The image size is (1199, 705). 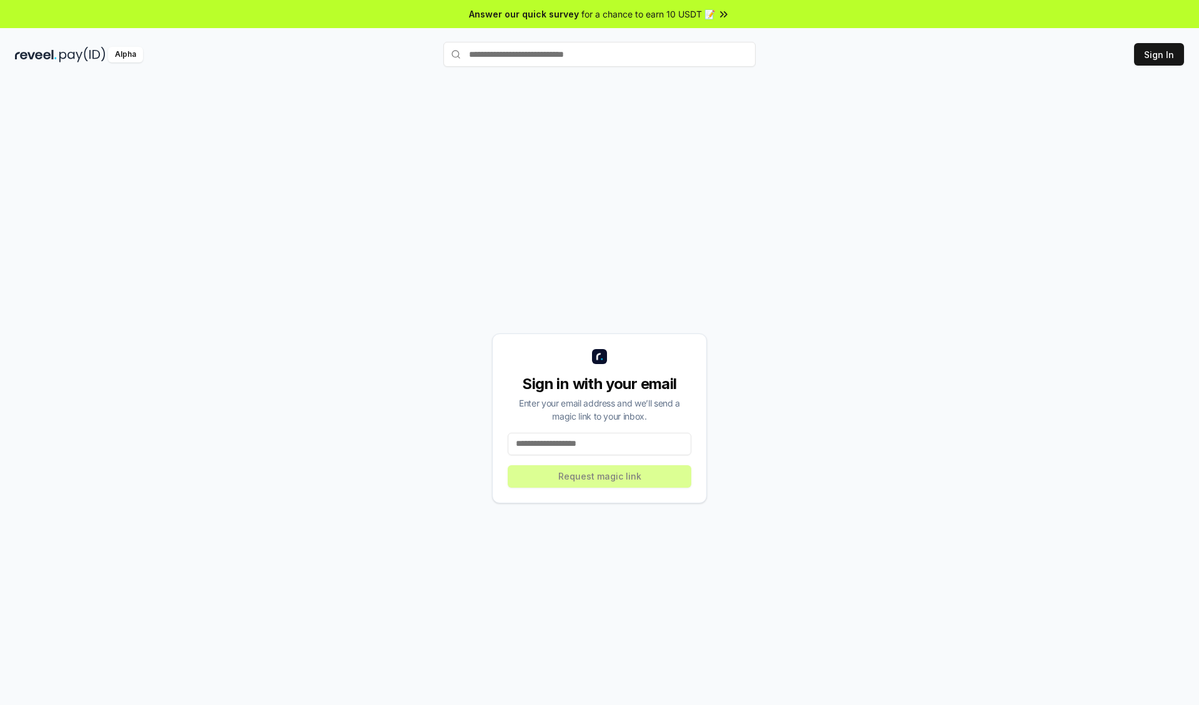 I want to click on img: reveel_dark, so click(x=36, y=54).